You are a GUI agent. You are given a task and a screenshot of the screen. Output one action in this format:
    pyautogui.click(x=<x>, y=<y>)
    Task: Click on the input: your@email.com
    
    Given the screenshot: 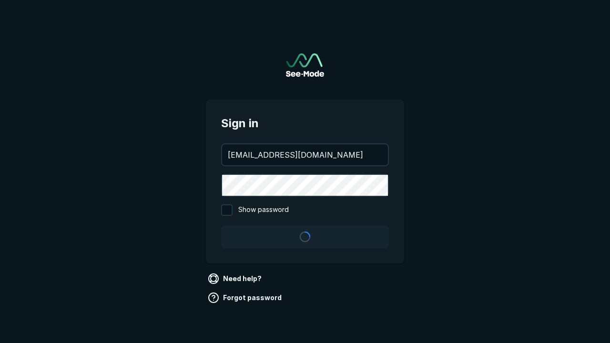 What is the action you would take?
    pyautogui.click(x=305, y=155)
    